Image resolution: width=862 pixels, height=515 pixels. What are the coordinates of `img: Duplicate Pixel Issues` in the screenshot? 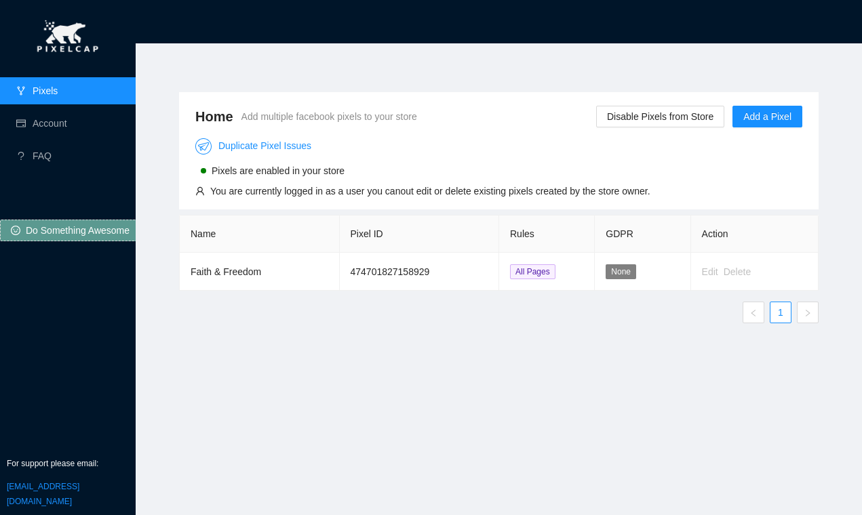 It's located at (203, 146).